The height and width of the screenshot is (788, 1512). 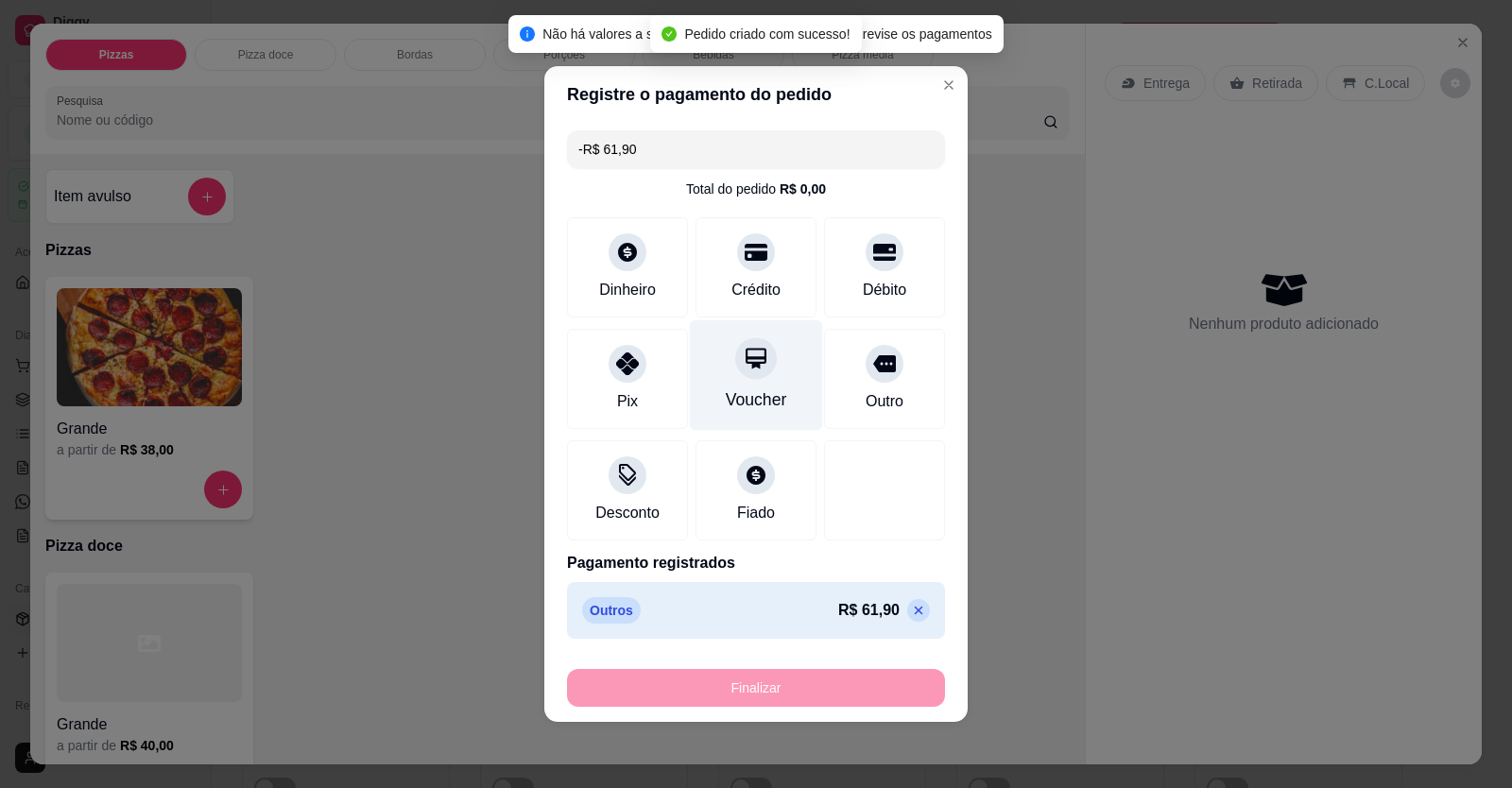 I want to click on p: Outros, so click(x=611, y=610).